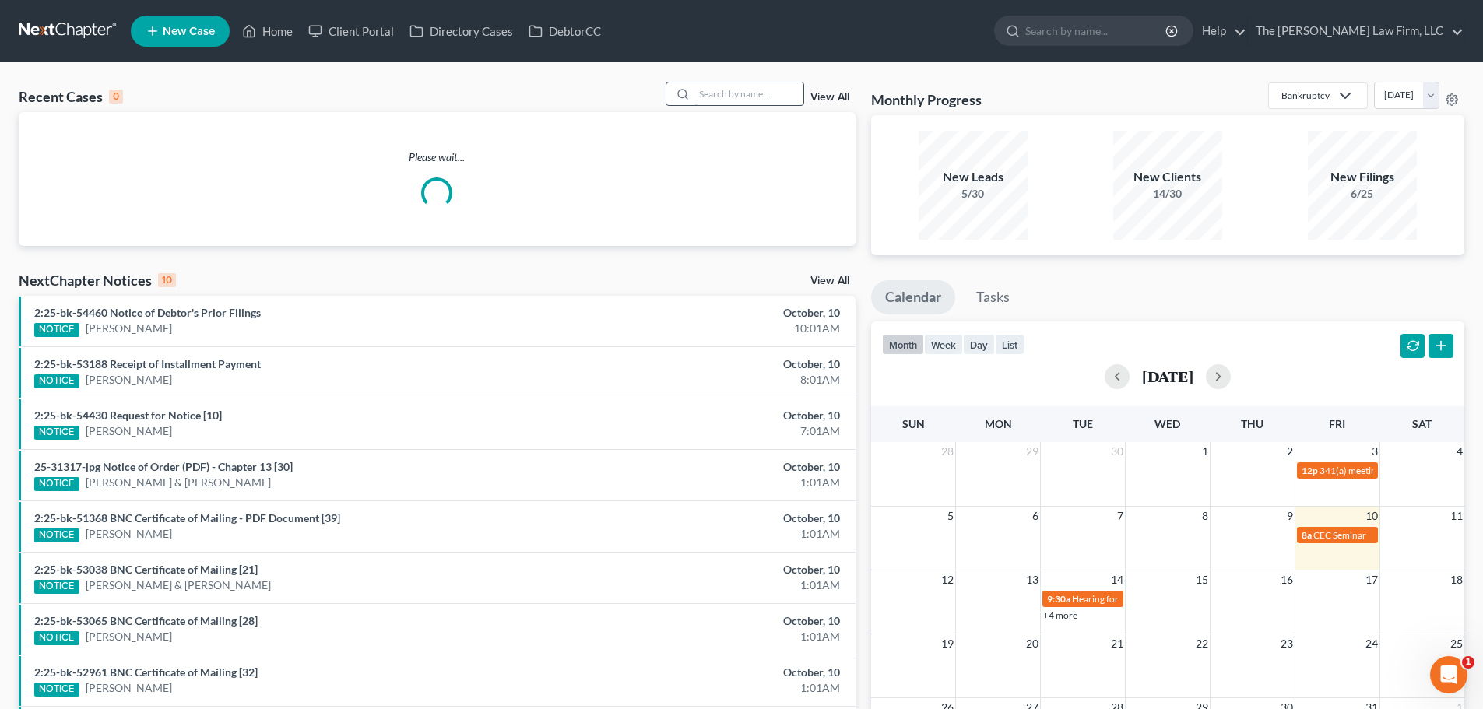  I want to click on span: Sun, so click(913, 424).